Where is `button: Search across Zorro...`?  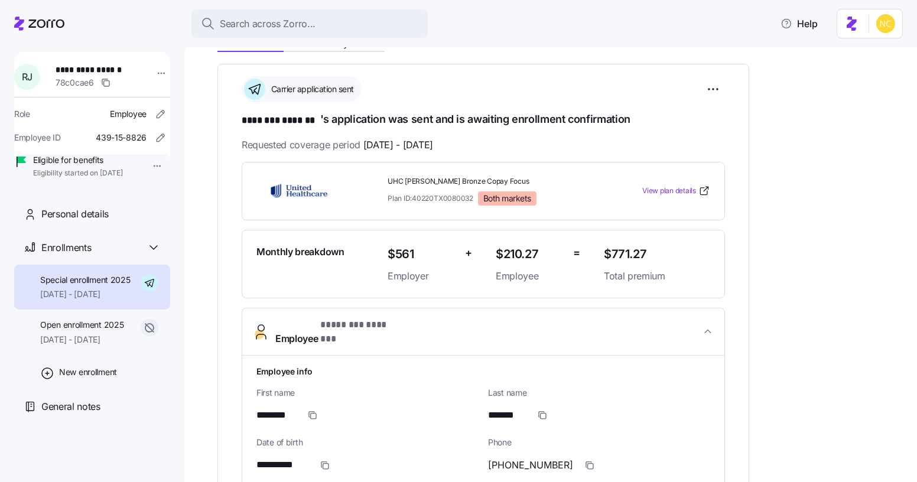
button: Search across Zorro... is located at coordinates (310, 24).